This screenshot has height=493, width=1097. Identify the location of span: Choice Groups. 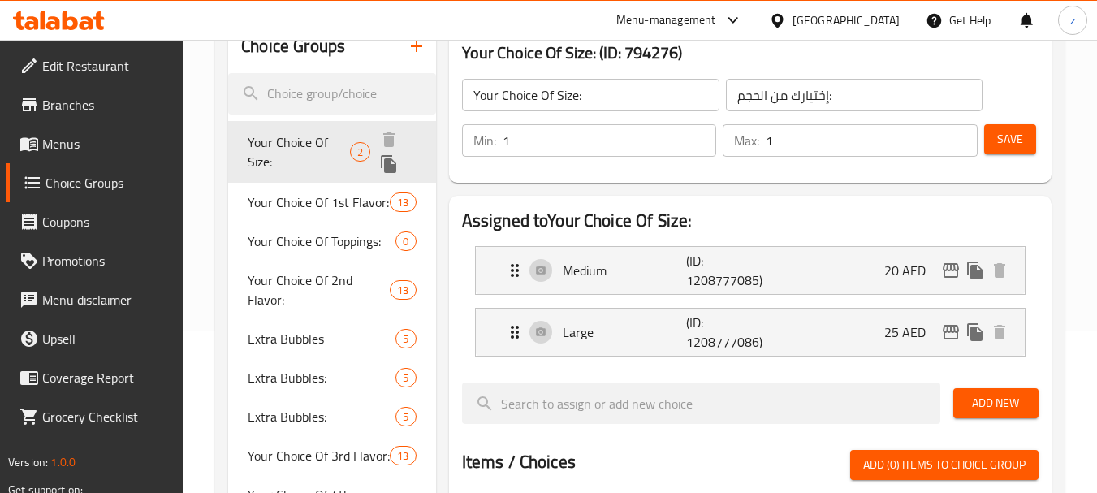
(108, 183).